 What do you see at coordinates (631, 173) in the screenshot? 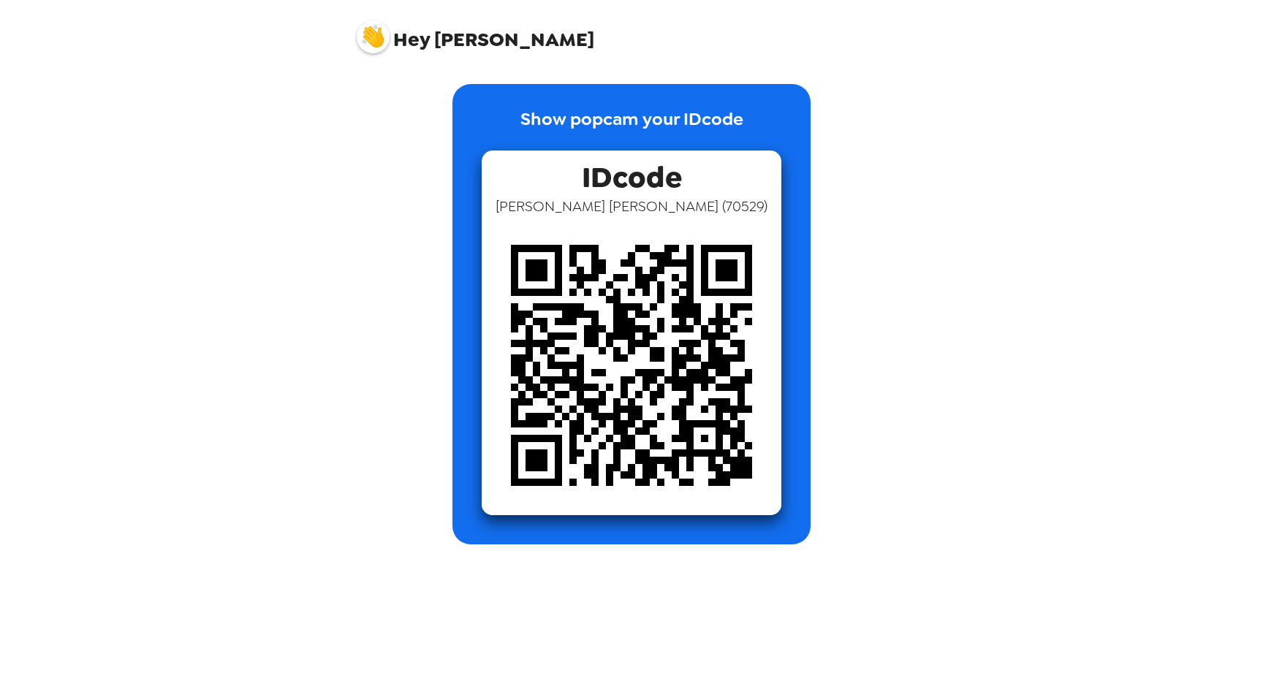
I see `span: IDcode` at bounding box center [631, 173].